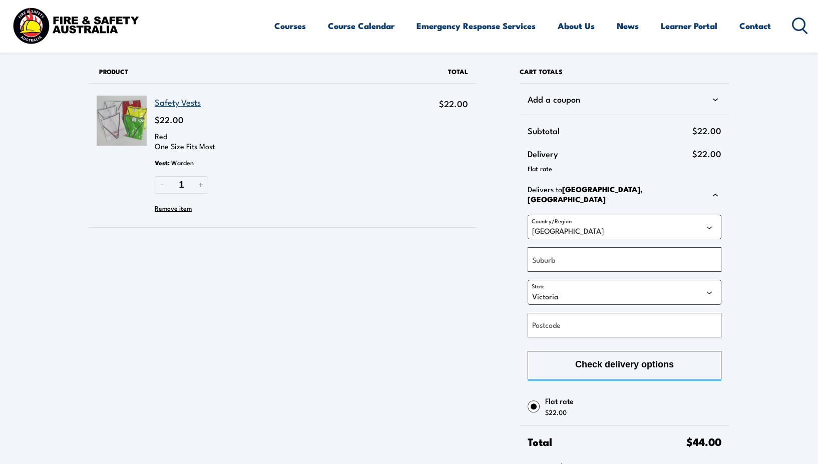 The height and width of the screenshot is (464, 818). Describe the element at coordinates (538, 286) in the screenshot. I see `label: State` at that location.